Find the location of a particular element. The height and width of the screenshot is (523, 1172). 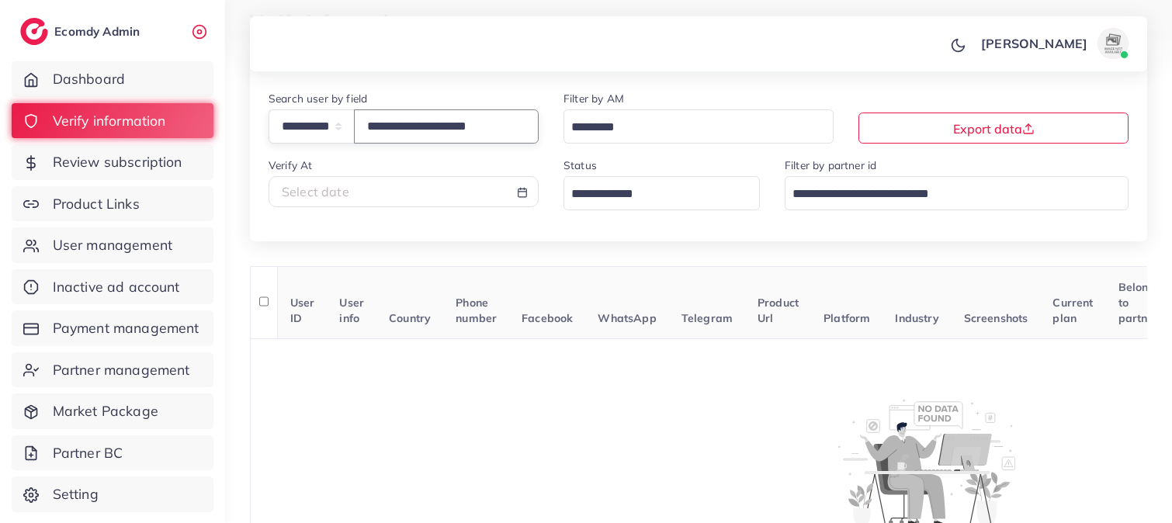

span: Belong to partner is located at coordinates (1139, 303).